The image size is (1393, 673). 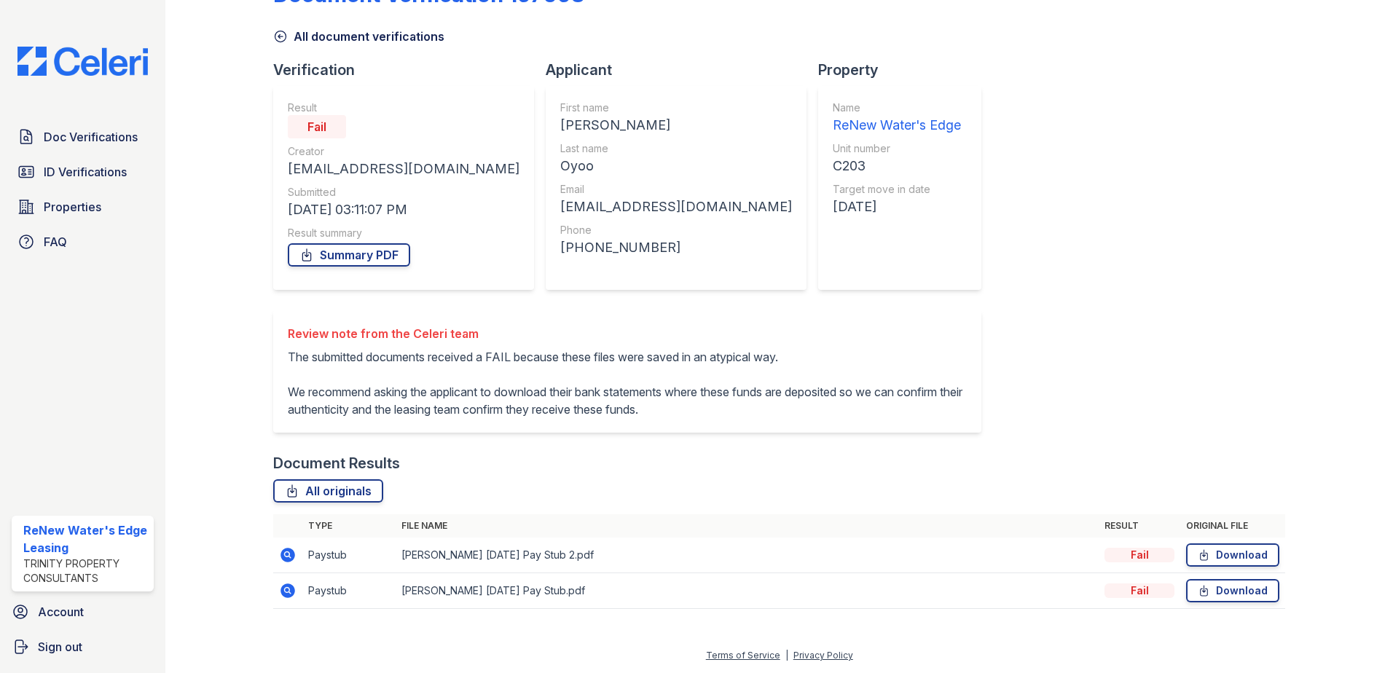 I want to click on span: Doc Verifications, so click(x=90, y=137).